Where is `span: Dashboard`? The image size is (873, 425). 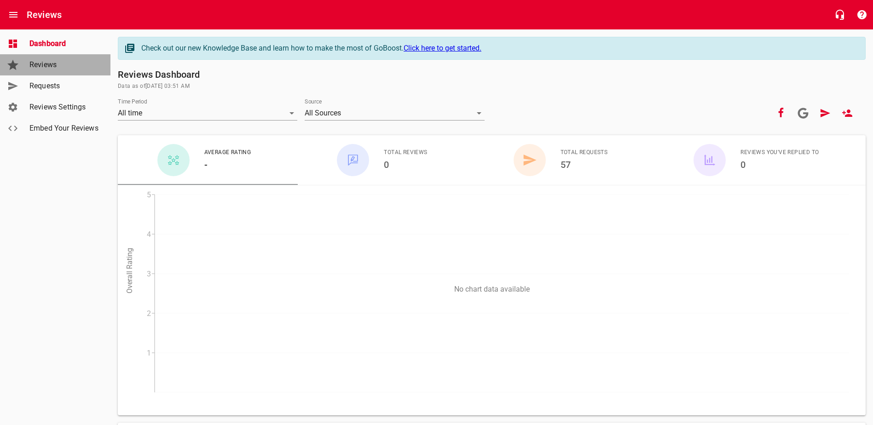
span: Dashboard is located at coordinates (64, 44).